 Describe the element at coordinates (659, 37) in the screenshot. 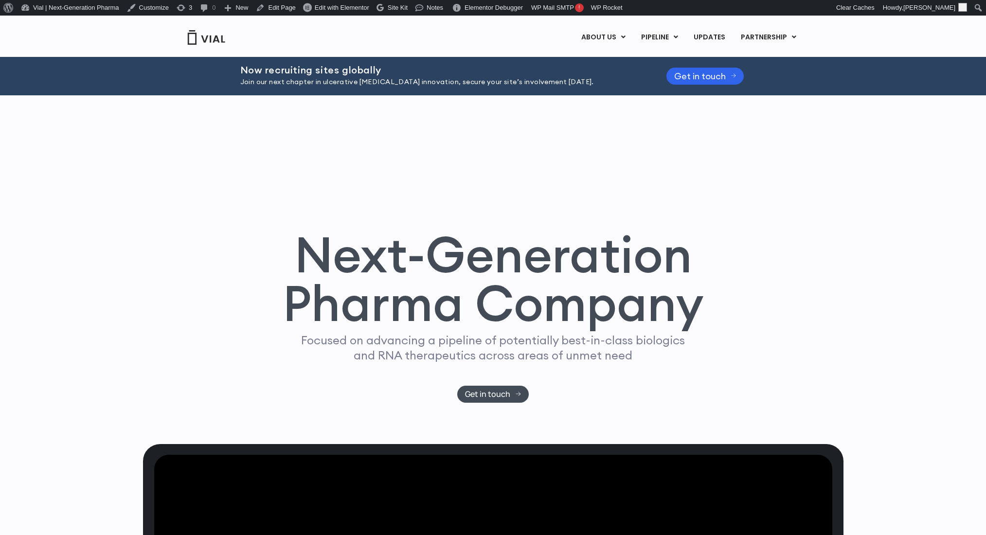

I see `a: PIPELINEMenu Toggle` at that location.